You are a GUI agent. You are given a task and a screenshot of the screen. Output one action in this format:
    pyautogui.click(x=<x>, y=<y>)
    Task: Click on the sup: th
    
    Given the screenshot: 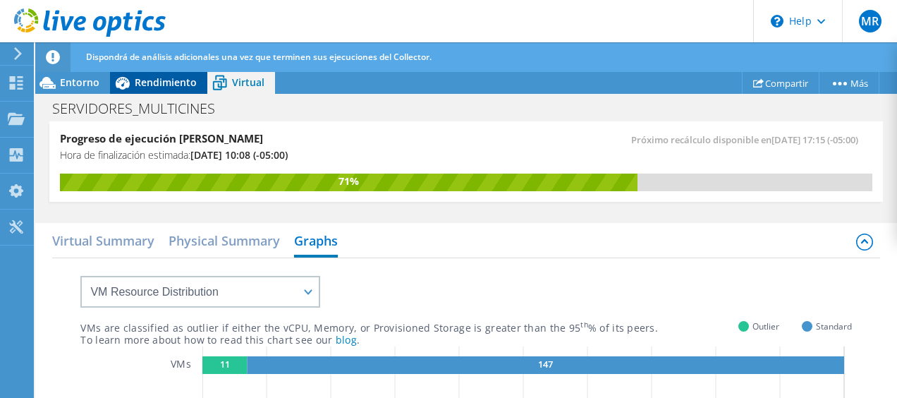 What is the action you would take?
    pyautogui.click(x=584, y=325)
    